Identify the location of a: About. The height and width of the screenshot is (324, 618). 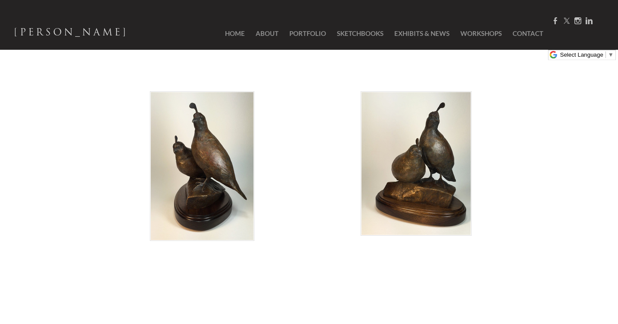
(267, 33).